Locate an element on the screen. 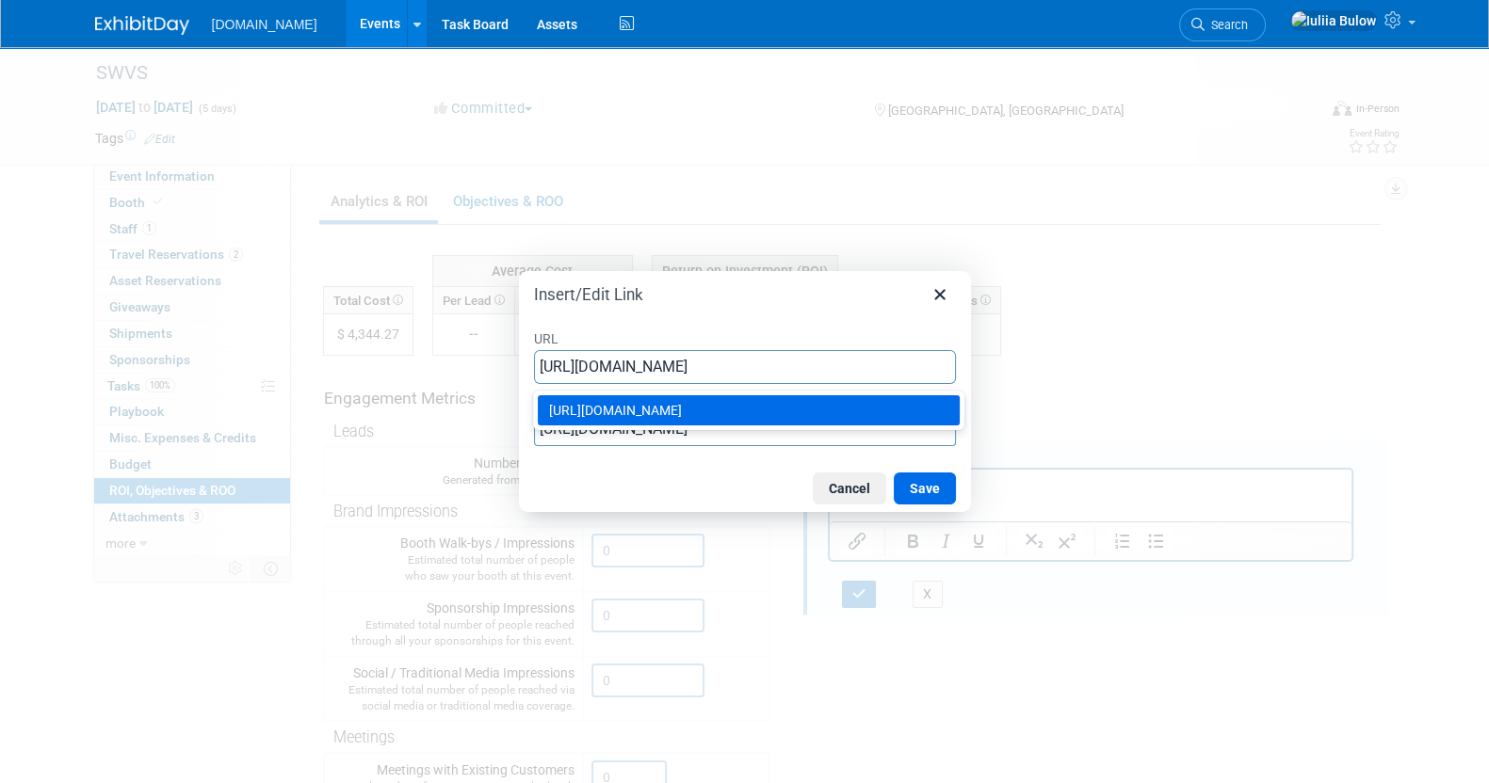 This screenshot has width=1489, height=783. label: URL is located at coordinates (745, 338).